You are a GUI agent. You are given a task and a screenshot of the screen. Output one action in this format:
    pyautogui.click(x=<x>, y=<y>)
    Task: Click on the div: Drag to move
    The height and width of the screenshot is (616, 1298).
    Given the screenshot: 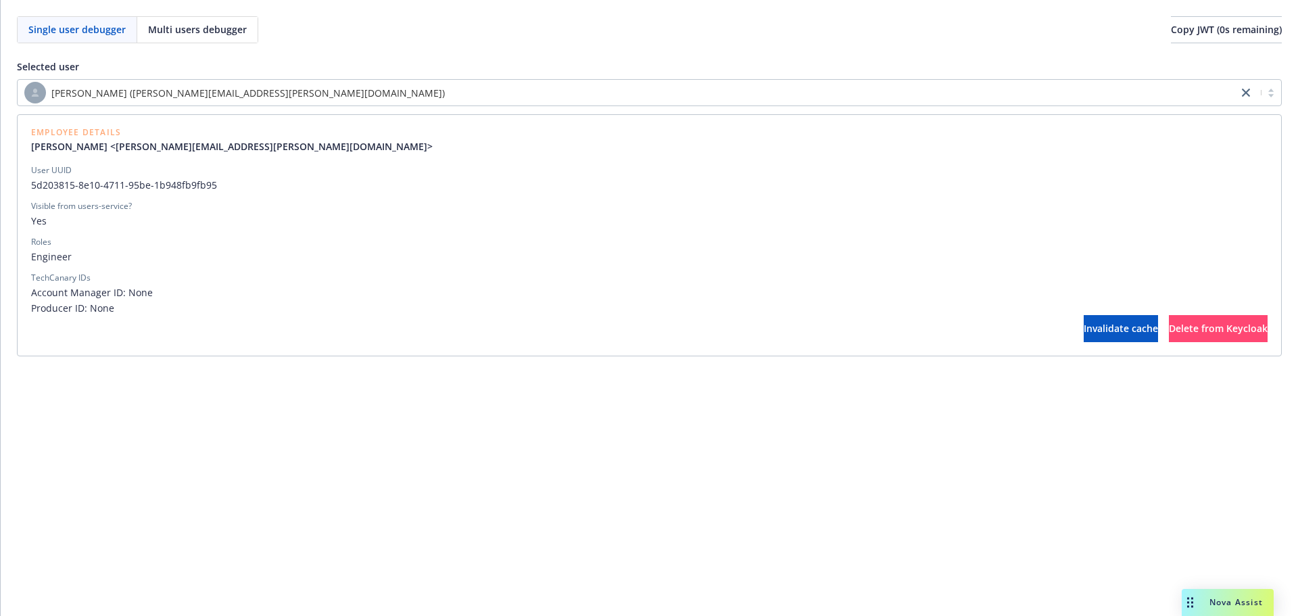 What is the action you would take?
    pyautogui.click(x=1190, y=602)
    